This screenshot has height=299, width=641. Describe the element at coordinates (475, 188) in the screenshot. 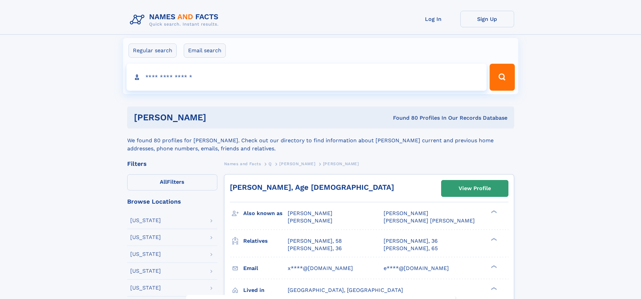

I see `div: View Profile` at that location.